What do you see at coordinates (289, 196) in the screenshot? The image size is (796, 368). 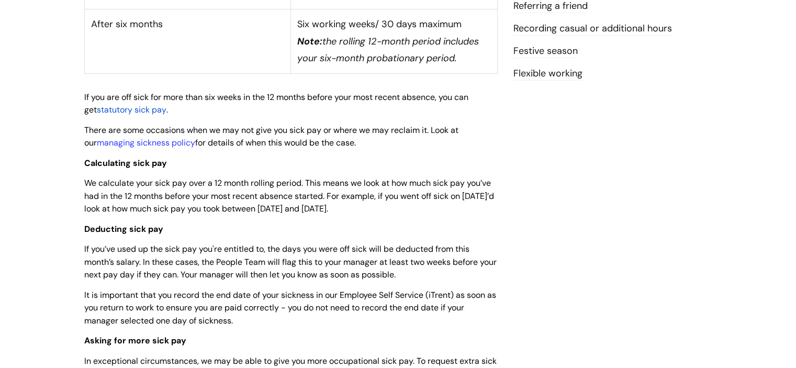 I see `span: We calculate your sick pay over a 12 month rolling period. This means we look at how much sick pa...` at bounding box center [289, 196].